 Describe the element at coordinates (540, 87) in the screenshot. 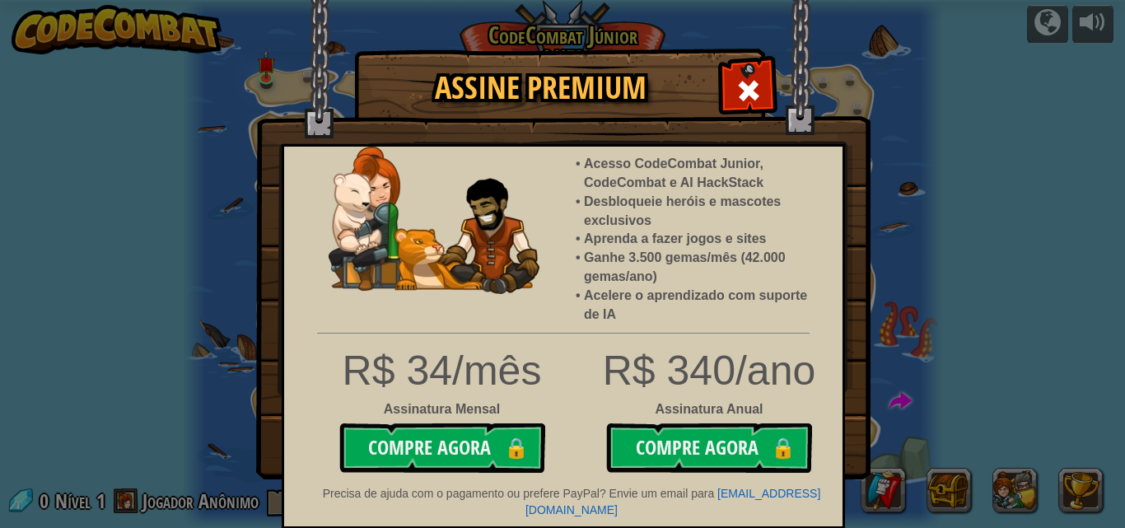

I see `font: Assine Premium` at that location.